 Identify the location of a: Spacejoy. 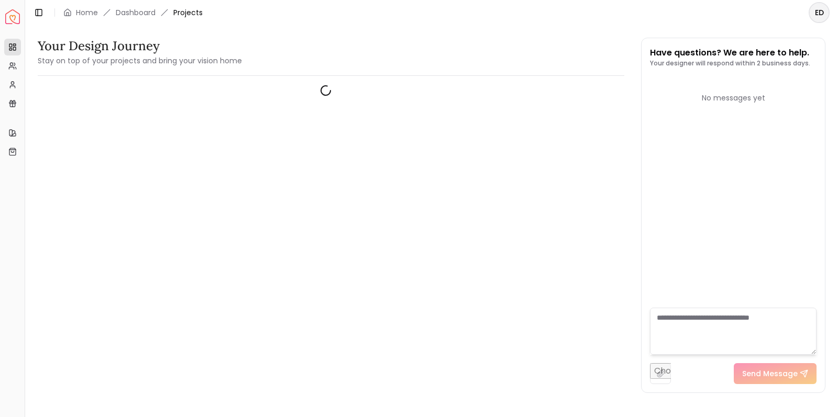
(13, 17).